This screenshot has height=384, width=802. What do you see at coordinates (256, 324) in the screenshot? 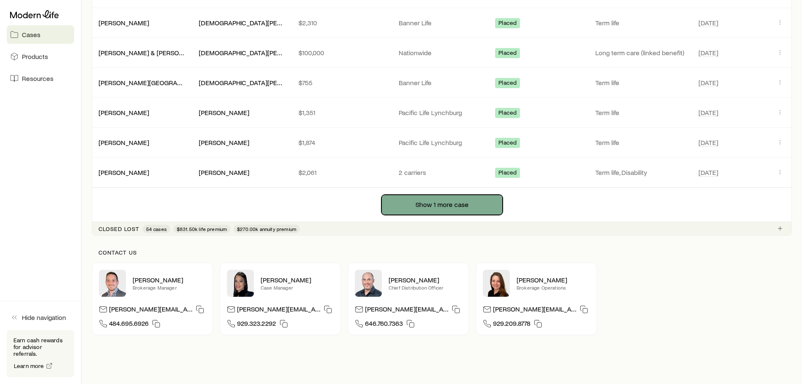
I see `span: 929.323.2292` at bounding box center [256, 324].